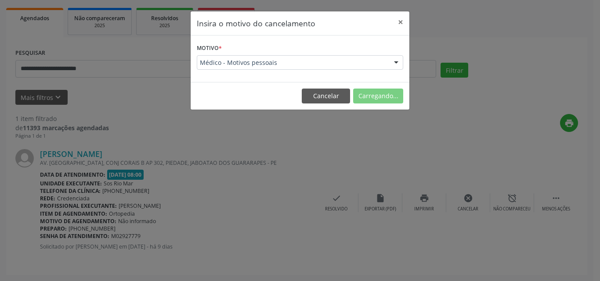 This screenshot has height=281, width=600. Describe the element at coordinates (292, 63) in the screenshot. I see `span: Médico - Motivos pessoais` at that location.